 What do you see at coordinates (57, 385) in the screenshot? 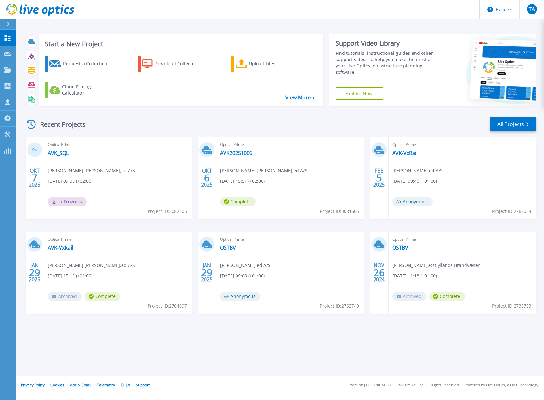
I see `a: Cookies` at bounding box center [57, 385].